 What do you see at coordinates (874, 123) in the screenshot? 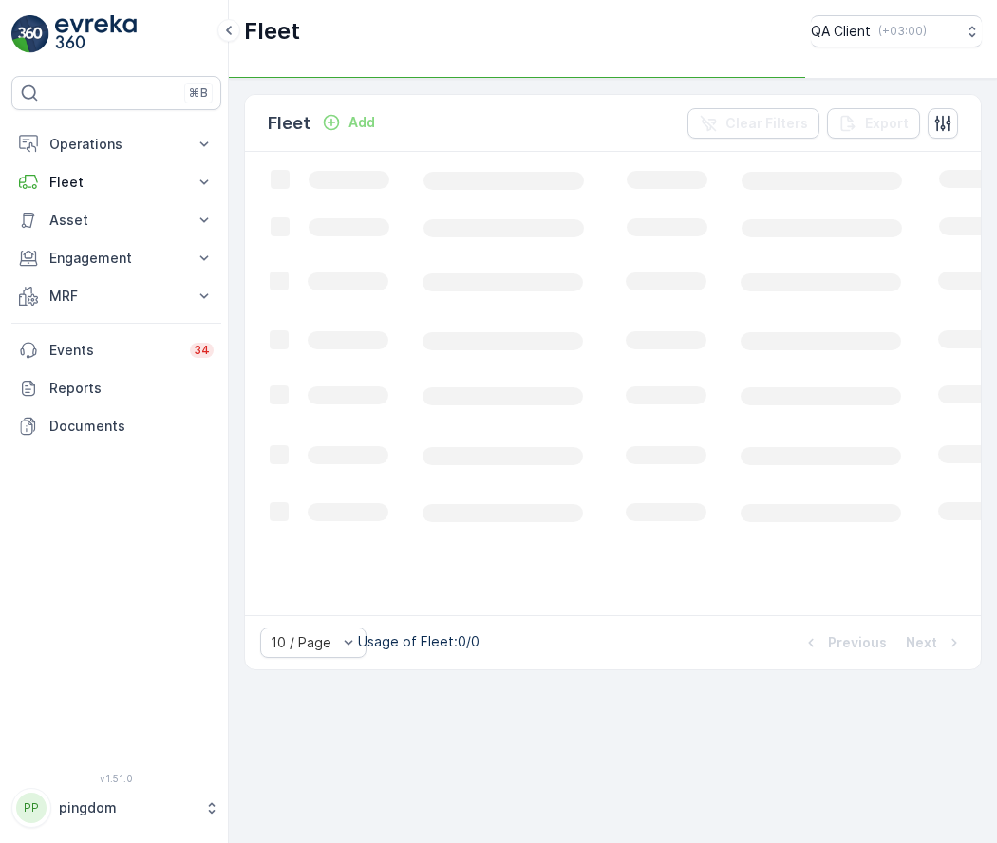
I see `button: Export` at bounding box center [874, 123].